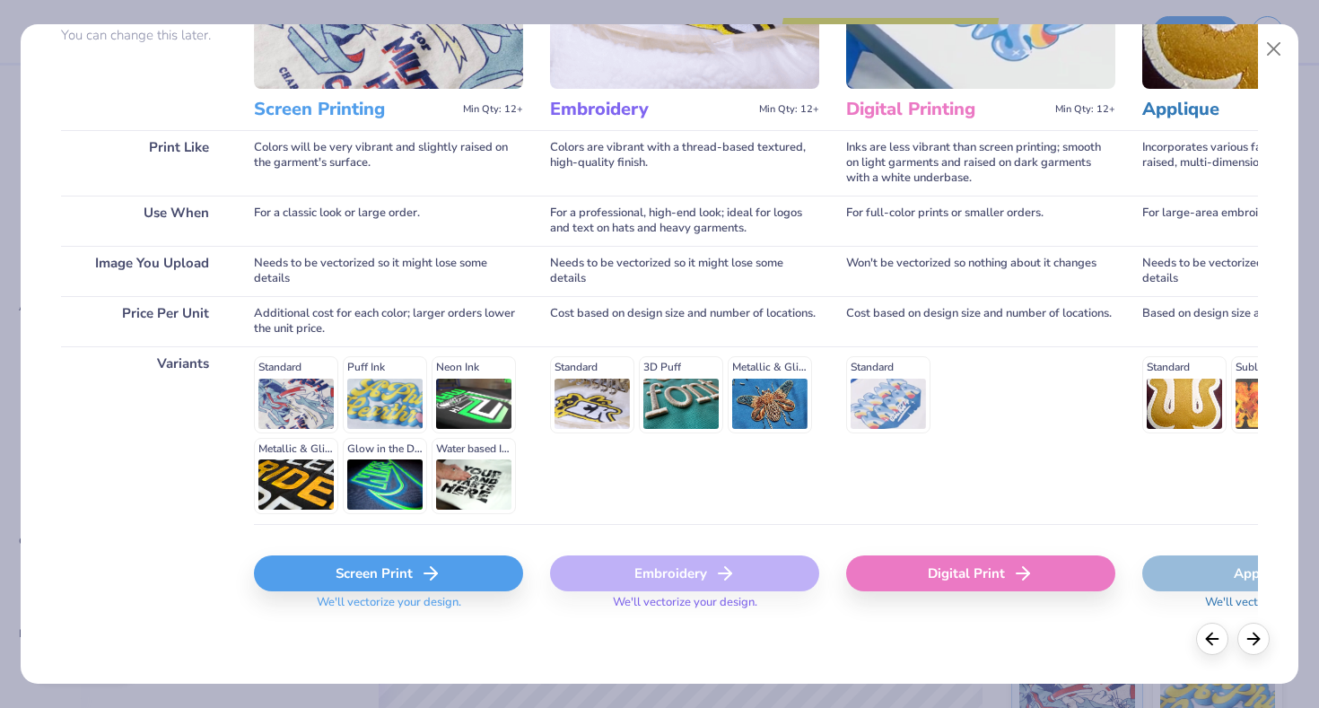 This screenshot has width=1319, height=708. Describe the element at coordinates (981, 271) in the screenshot. I see `div: Won't be vectorized so nothing about it changes` at that location.